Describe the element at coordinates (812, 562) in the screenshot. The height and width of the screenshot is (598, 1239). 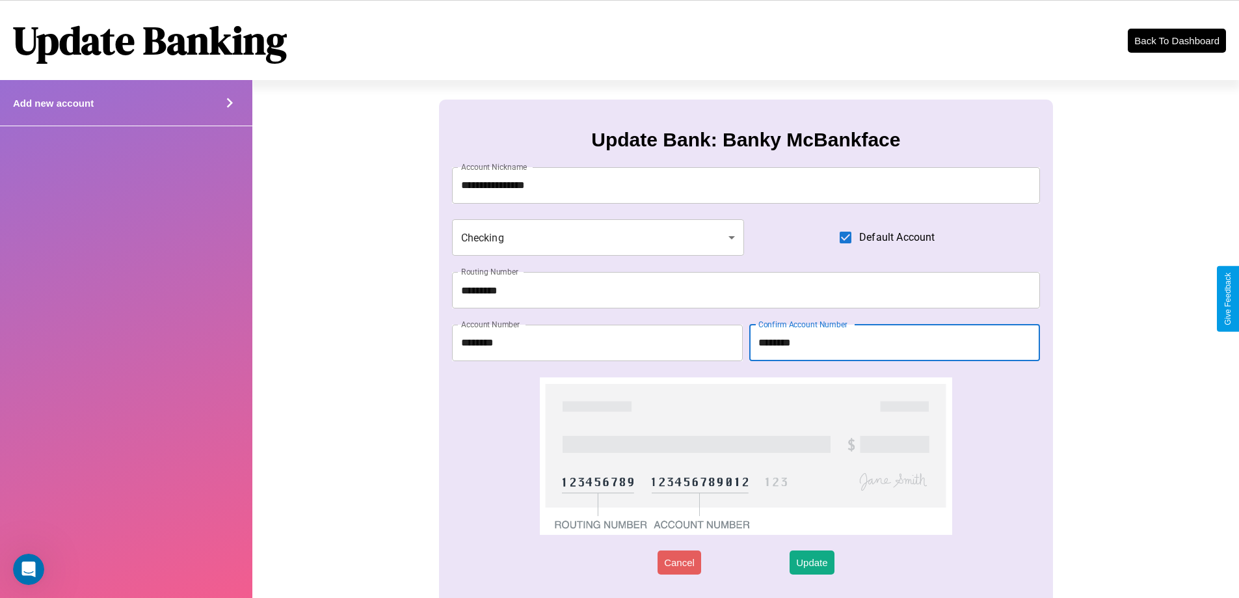
I see `button: Update` at that location.